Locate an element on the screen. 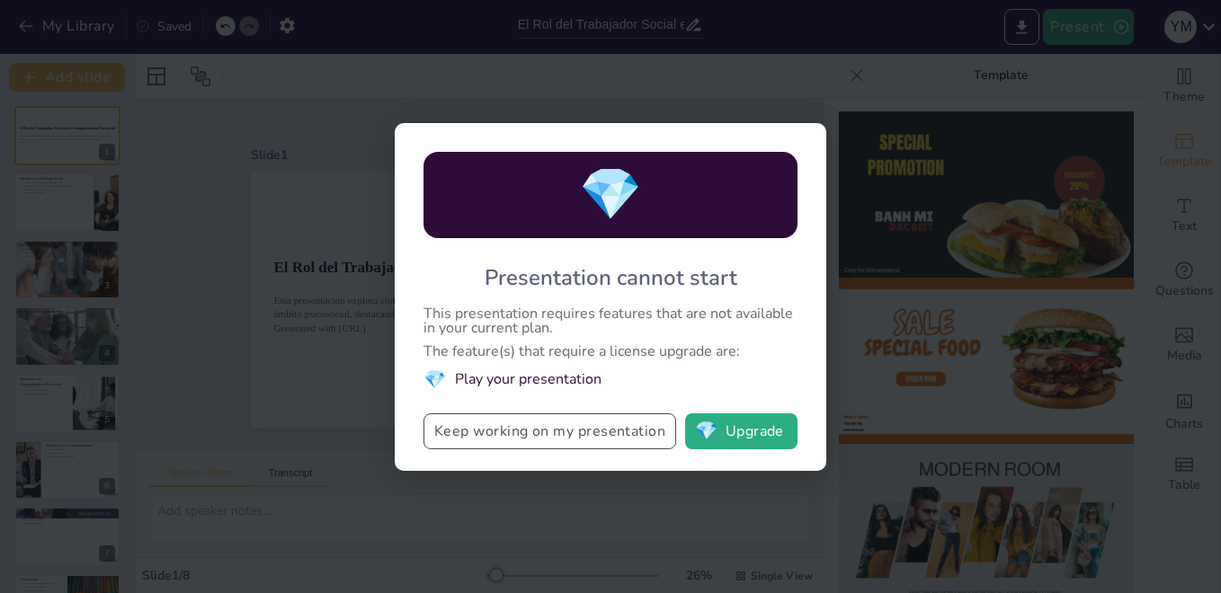 The height and width of the screenshot is (593, 1221). div: This presentation requires features that are not available in your current plan. is located at coordinates (610, 321).